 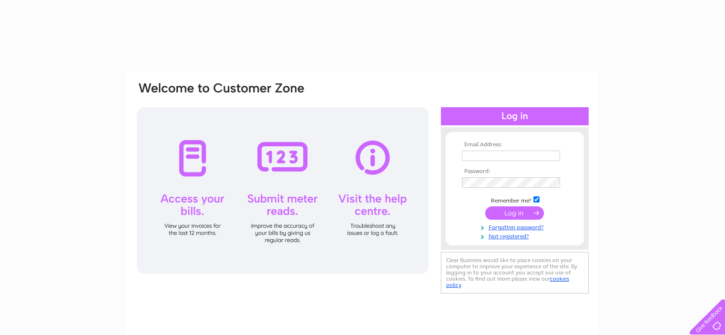 I want to click on th: Email Address:, so click(x=514, y=145).